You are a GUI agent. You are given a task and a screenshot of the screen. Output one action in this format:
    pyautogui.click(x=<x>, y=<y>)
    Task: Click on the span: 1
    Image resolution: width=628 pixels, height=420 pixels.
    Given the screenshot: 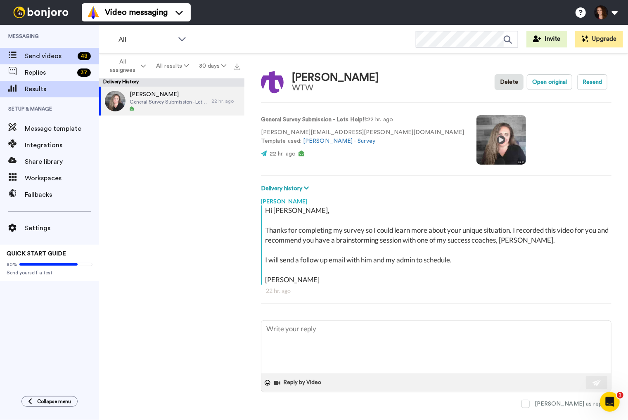 What is the action you would take?
    pyautogui.click(x=620, y=396)
    